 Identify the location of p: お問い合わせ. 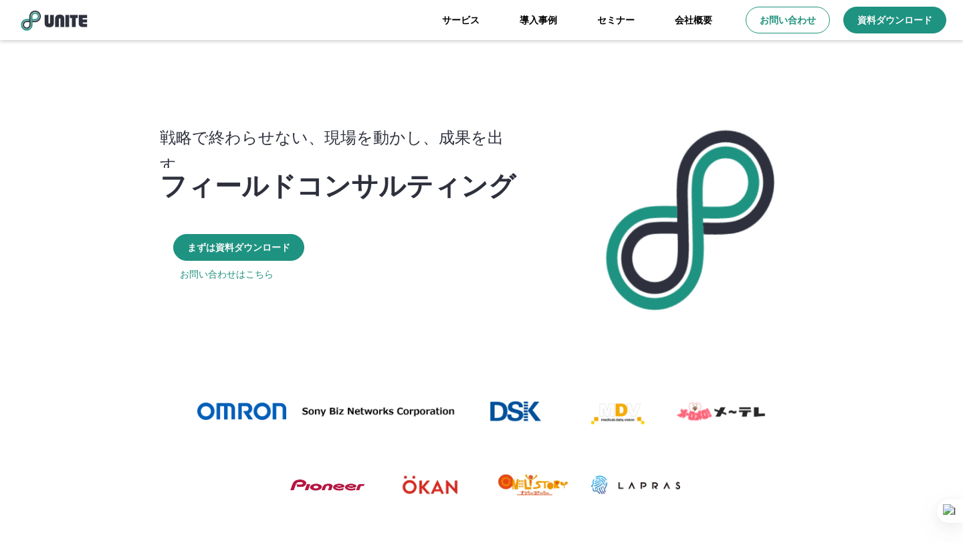
(788, 20).